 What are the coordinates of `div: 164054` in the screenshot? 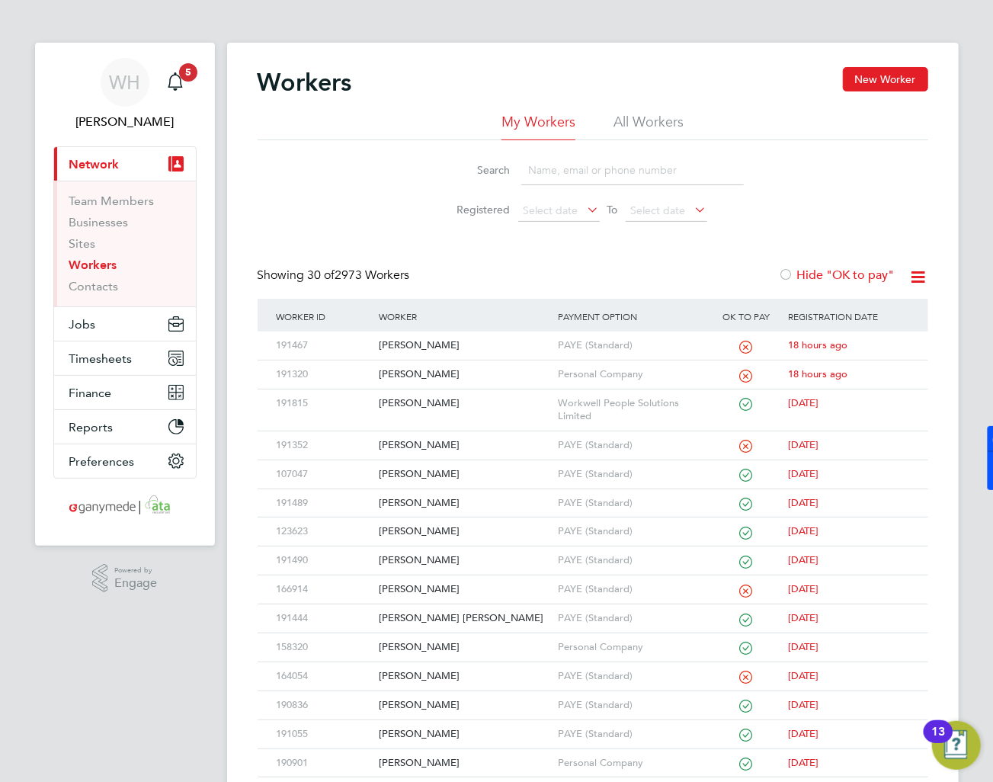 It's located at (324, 676).